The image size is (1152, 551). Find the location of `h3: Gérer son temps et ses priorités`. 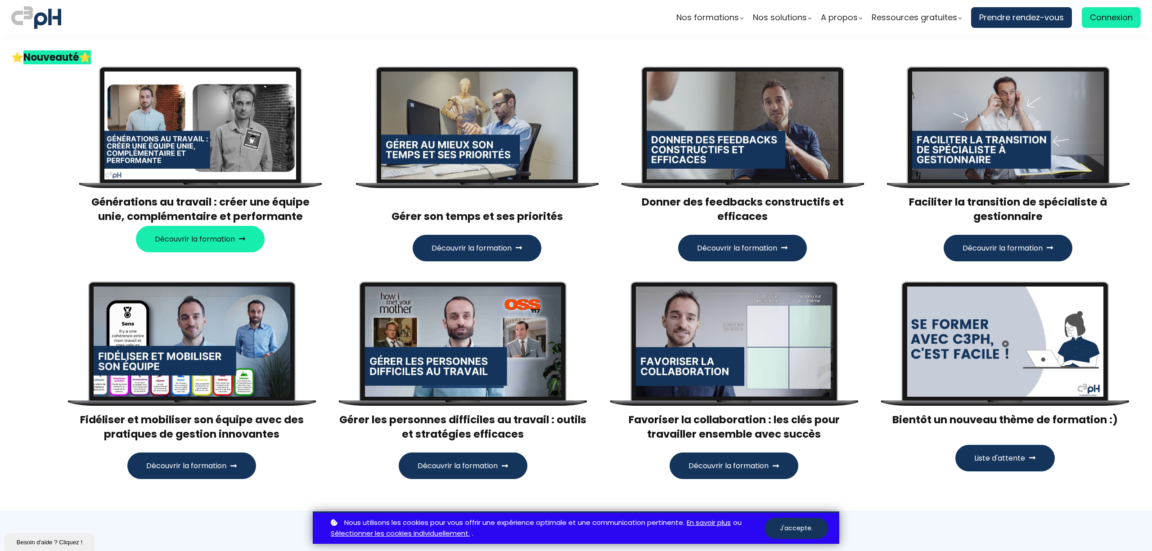

h3: Gérer son temps et ses priorités is located at coordinates (477, 209).